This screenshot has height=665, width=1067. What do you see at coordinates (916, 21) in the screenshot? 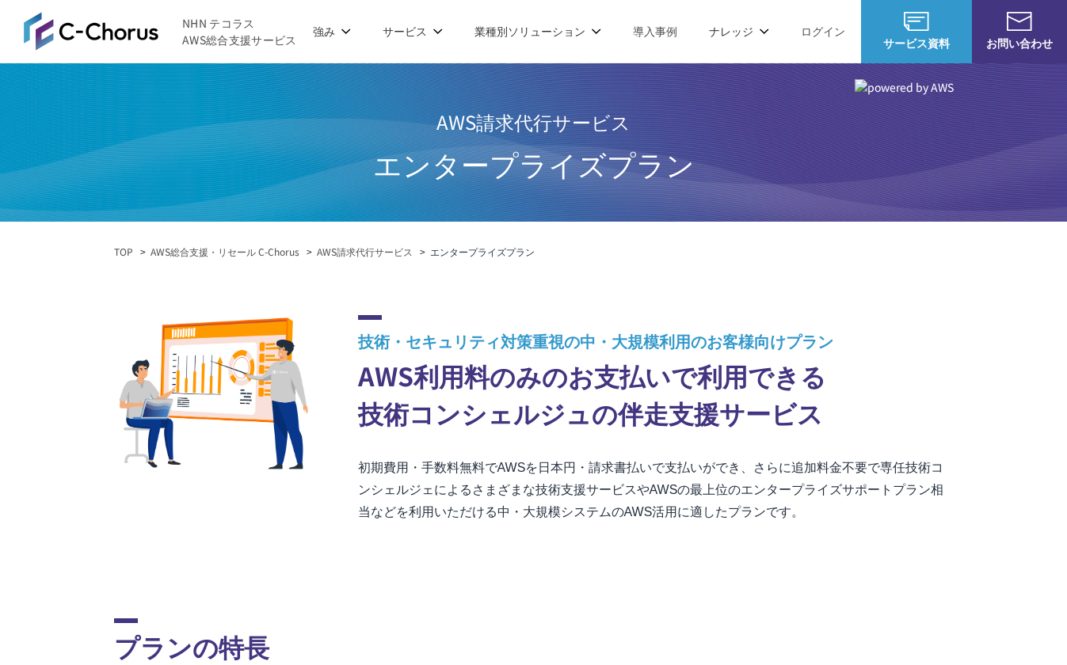
I see `img: AWS総合支援サービス C-Chorus サービス資料` at bounding box center [916, 21].